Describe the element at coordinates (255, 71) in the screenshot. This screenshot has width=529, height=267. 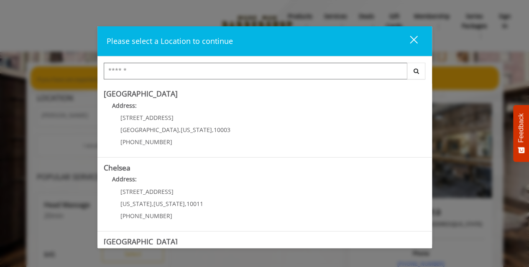
I see `input: Search Center` at that location.